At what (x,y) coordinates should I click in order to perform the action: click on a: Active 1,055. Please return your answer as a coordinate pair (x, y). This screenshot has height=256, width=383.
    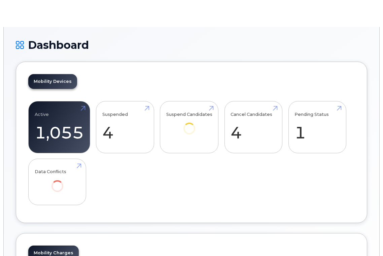
    Looking at the image, I should click on (59, 127).